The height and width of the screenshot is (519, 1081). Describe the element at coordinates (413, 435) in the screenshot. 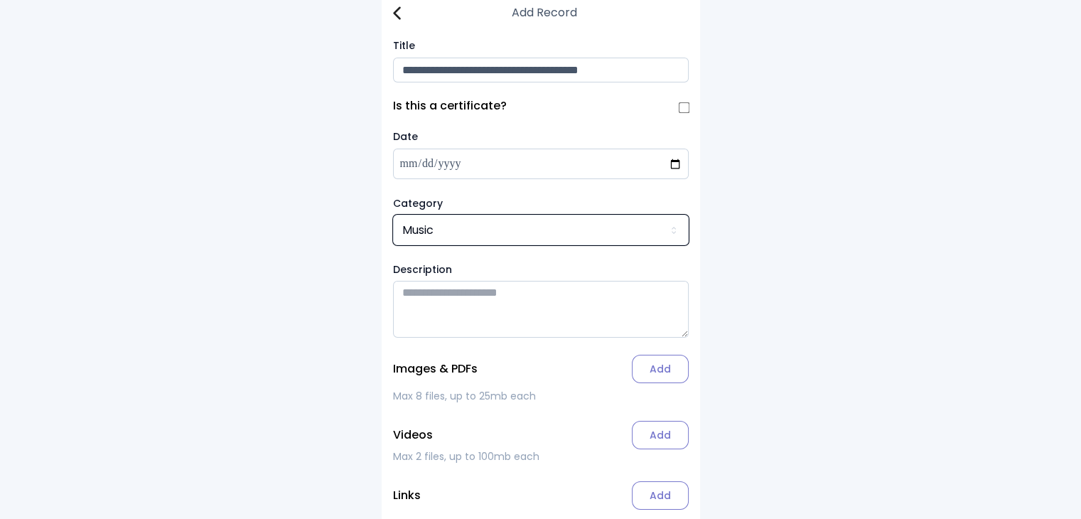

I see `p: Videos` at that location.